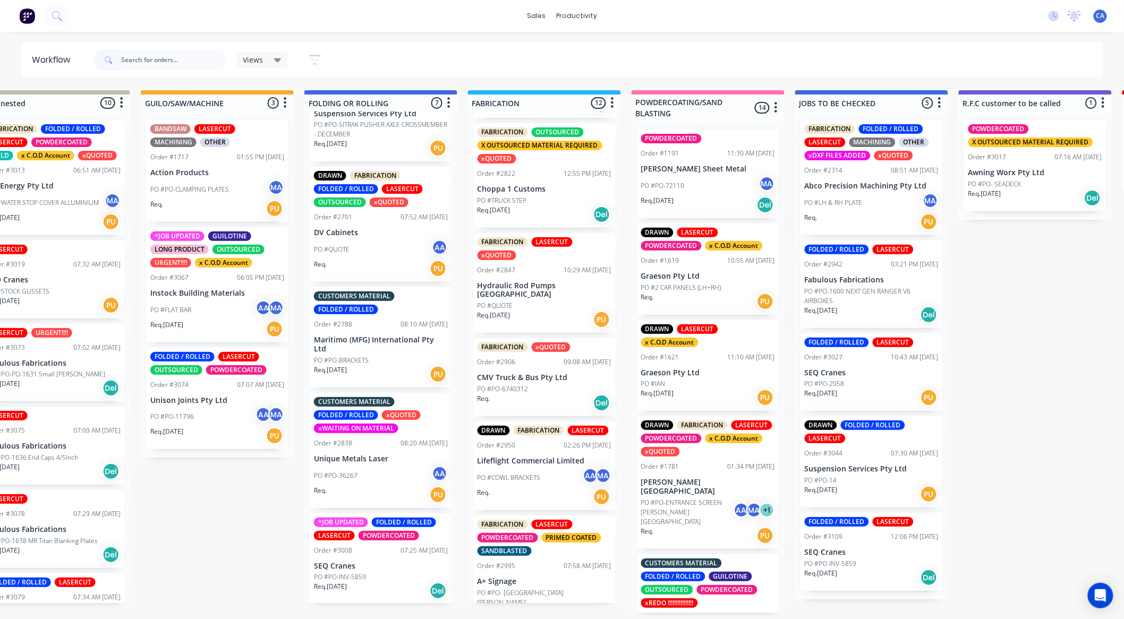 This screenshot has width=1124, height=619. What do you see at coordinates (509, 478) in the screenshot?
I see `p: PO #COWL BRACKETS` at bounding box center [509, 478].